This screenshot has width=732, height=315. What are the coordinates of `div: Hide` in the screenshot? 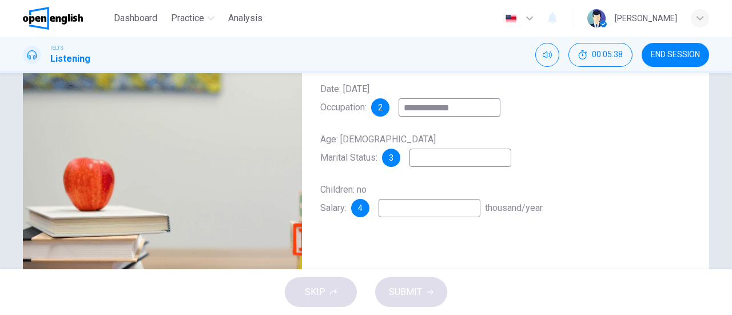 It's located at (601, 55).